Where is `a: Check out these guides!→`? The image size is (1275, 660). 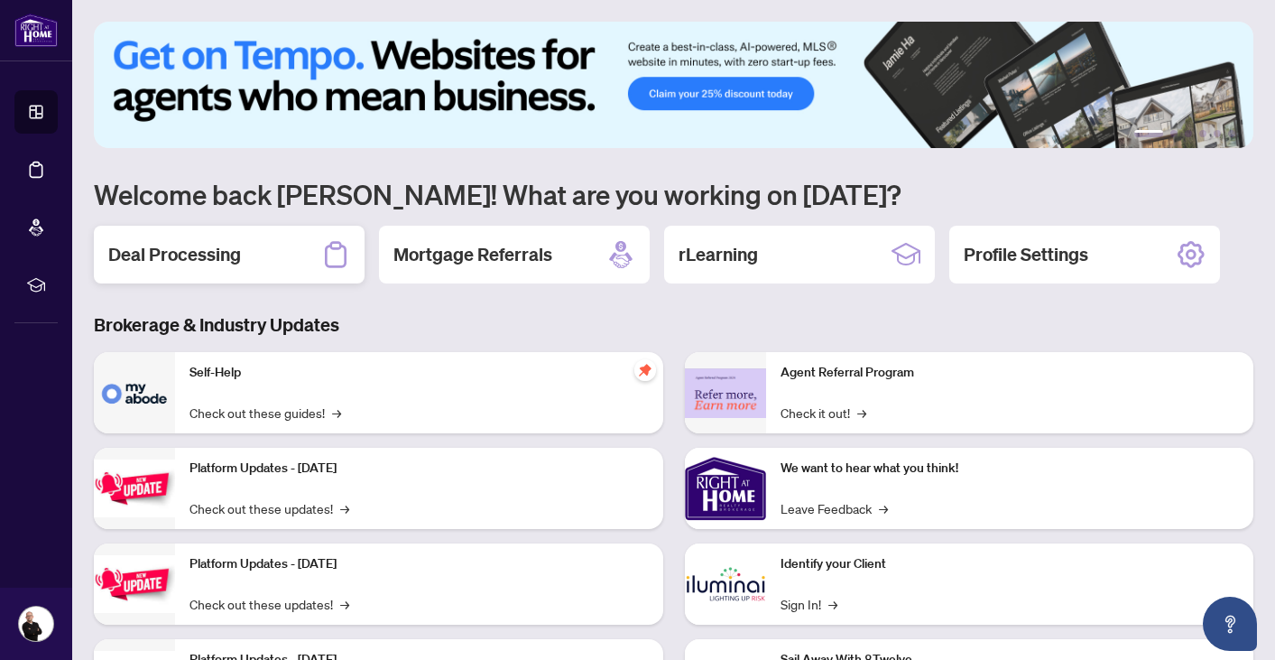
a: Check out these guides!→ is located at coordinates (265, 412).